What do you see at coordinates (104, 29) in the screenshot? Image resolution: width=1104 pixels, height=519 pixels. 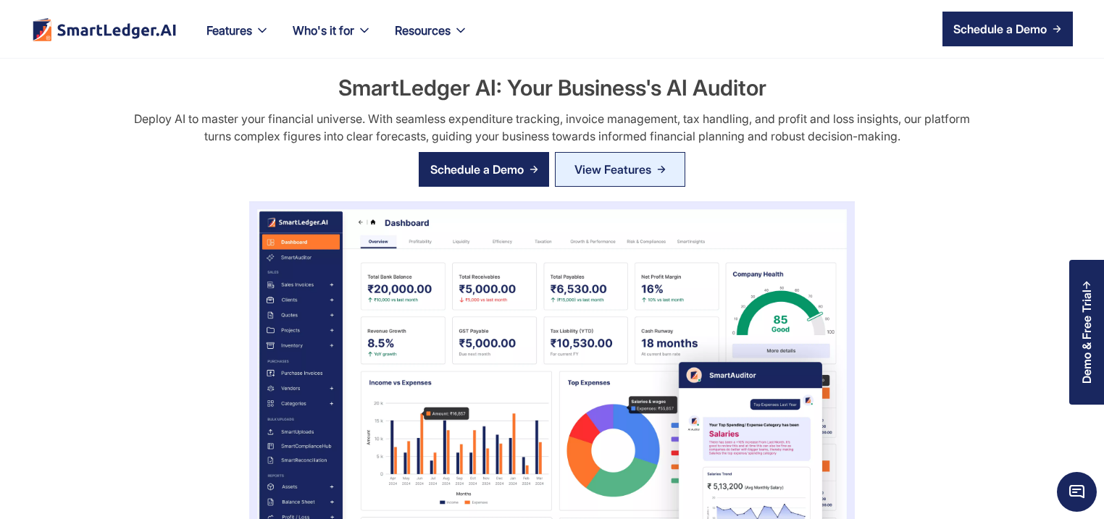 I see `img: footer logo` at bounding box center [104, 29].